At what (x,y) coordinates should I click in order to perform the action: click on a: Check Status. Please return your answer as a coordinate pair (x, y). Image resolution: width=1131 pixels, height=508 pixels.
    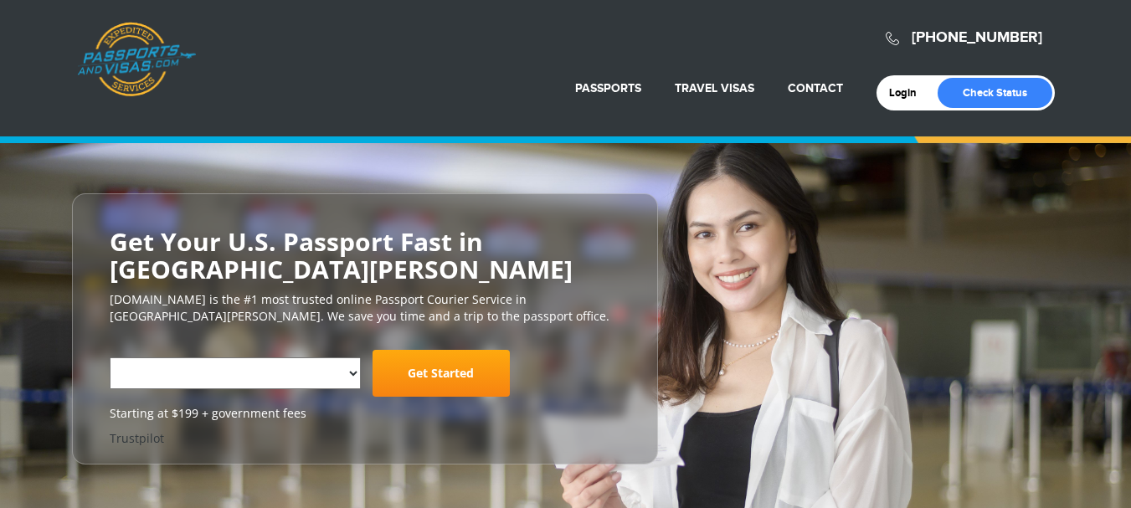
    Looking at the image, I should click on (995, 93).